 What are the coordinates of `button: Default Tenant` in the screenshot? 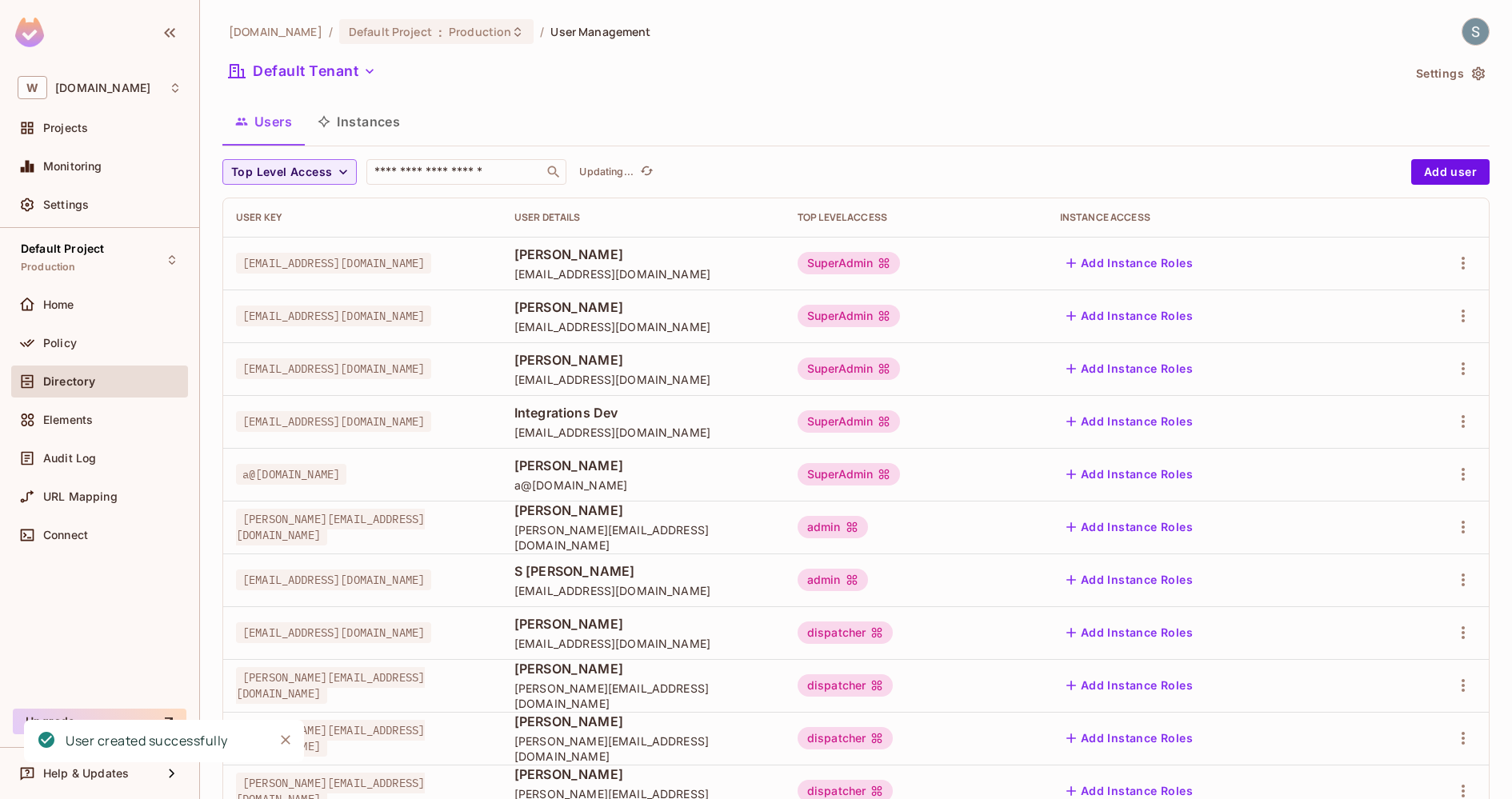 It's located at (303, 71).